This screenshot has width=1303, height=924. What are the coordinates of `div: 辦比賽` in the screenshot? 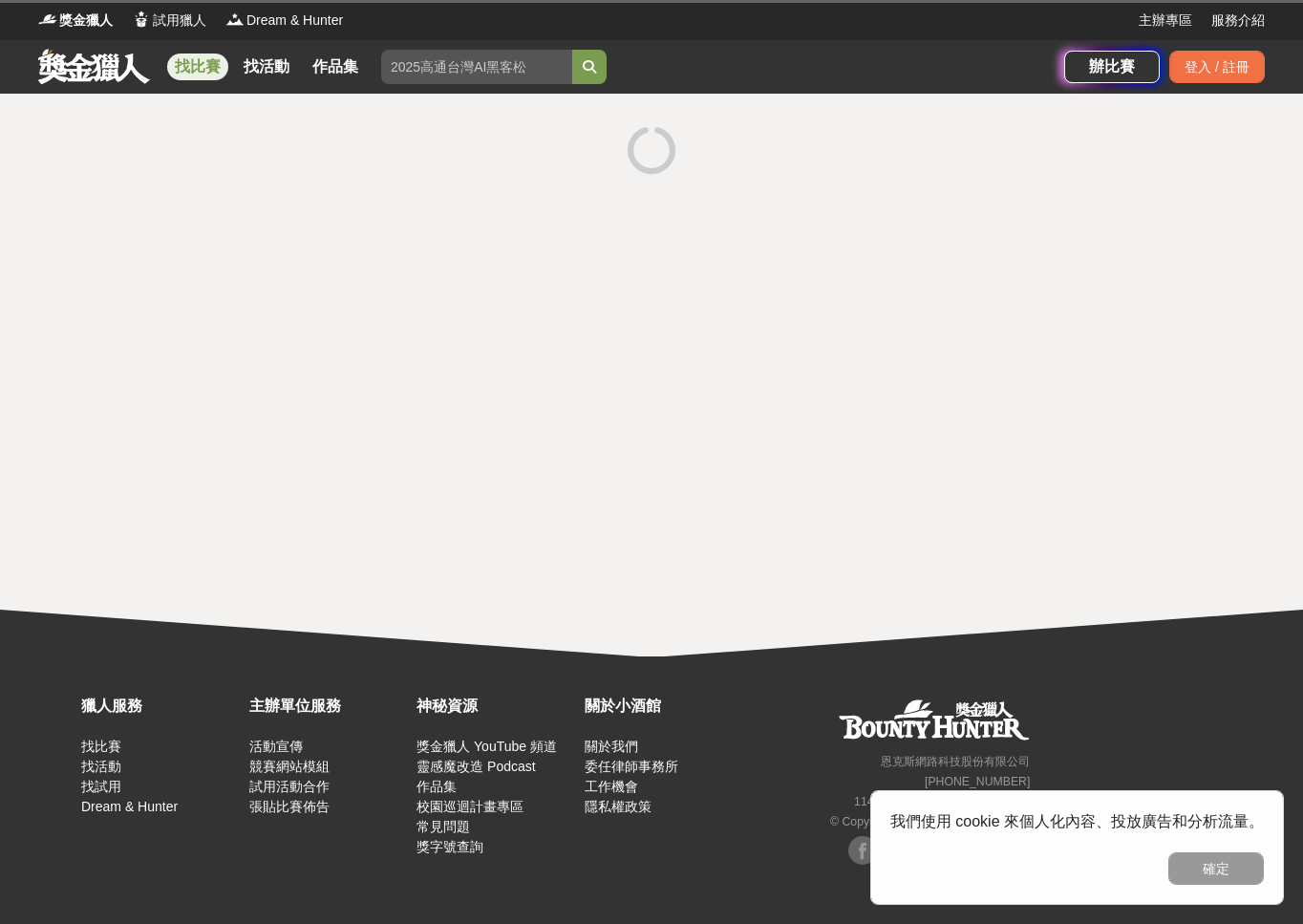 It's located at (1112, 67).